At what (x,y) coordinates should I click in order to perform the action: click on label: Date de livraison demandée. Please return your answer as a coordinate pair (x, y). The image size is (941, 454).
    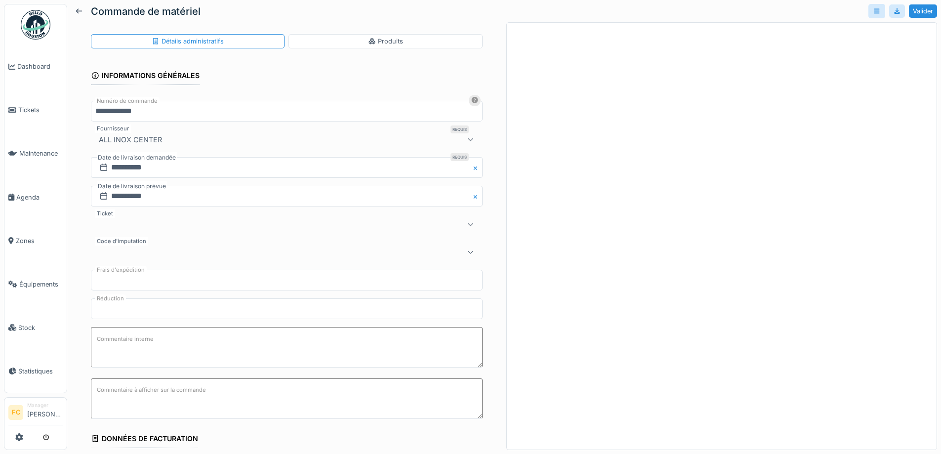
    Looking at the image, I should click on (137, 158).